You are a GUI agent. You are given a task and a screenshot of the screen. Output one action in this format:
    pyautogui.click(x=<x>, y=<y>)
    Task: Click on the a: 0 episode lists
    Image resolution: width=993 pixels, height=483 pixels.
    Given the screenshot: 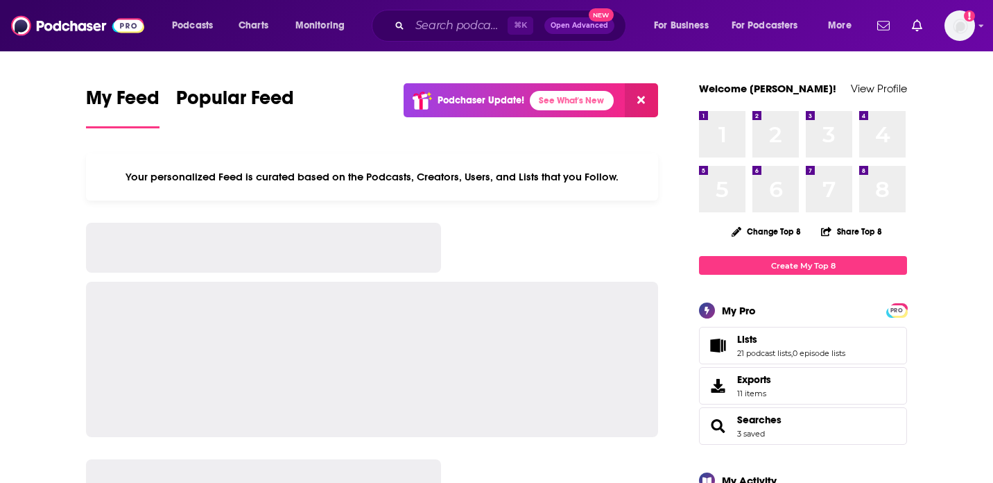 What is the action you would take?
    pyautogui.click(x=819, y=353)
    